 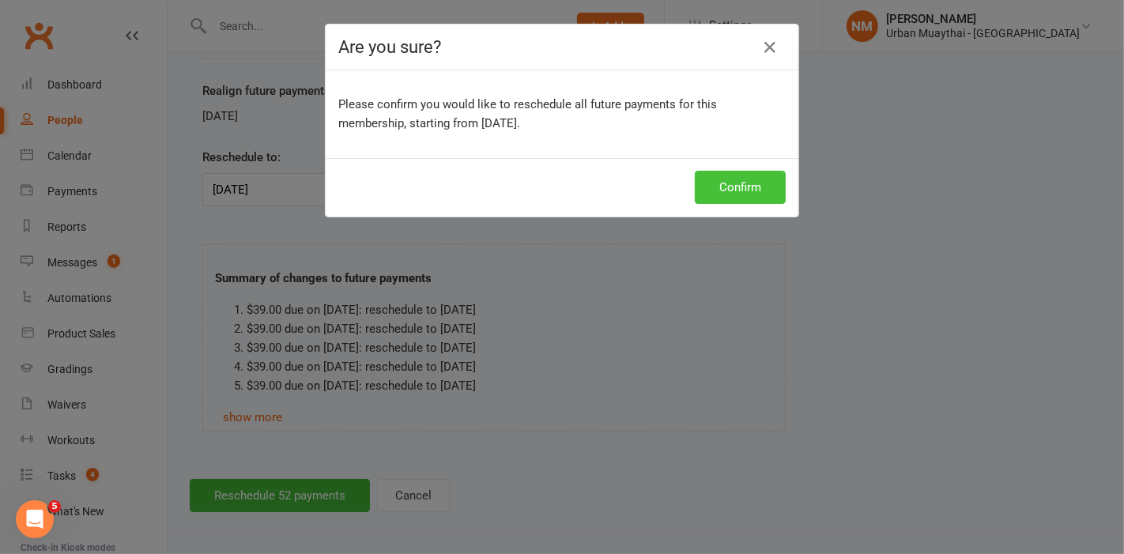 I want to click on span: Please confirm you would like to reschedule all future payments for this membership, starting fro..., so click(x=527, y=114).